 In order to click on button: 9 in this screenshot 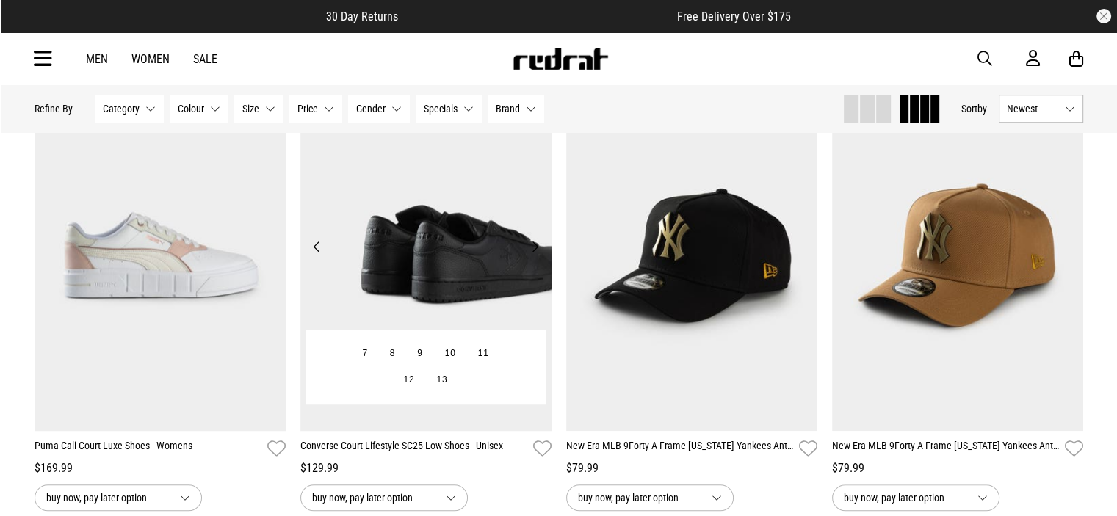, I will do `click(419, 354)`.